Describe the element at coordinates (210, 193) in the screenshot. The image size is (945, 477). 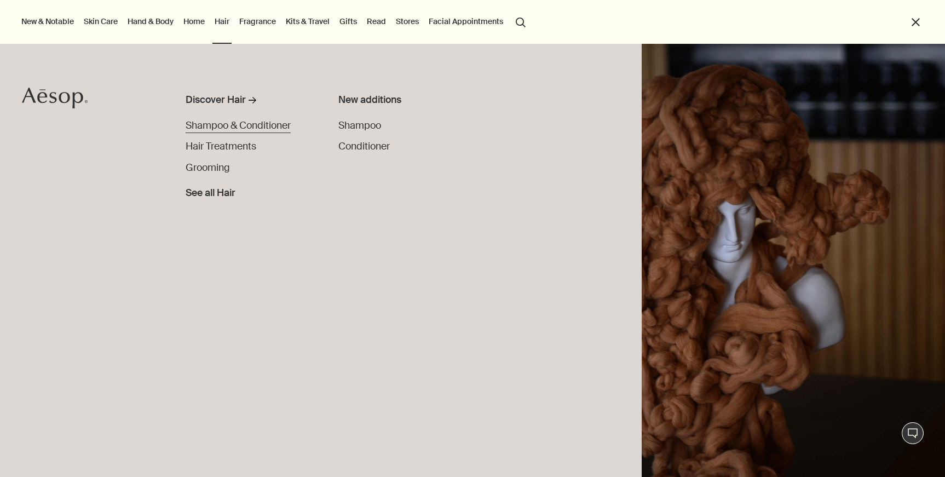
I see `span: See all Hair` at that location.